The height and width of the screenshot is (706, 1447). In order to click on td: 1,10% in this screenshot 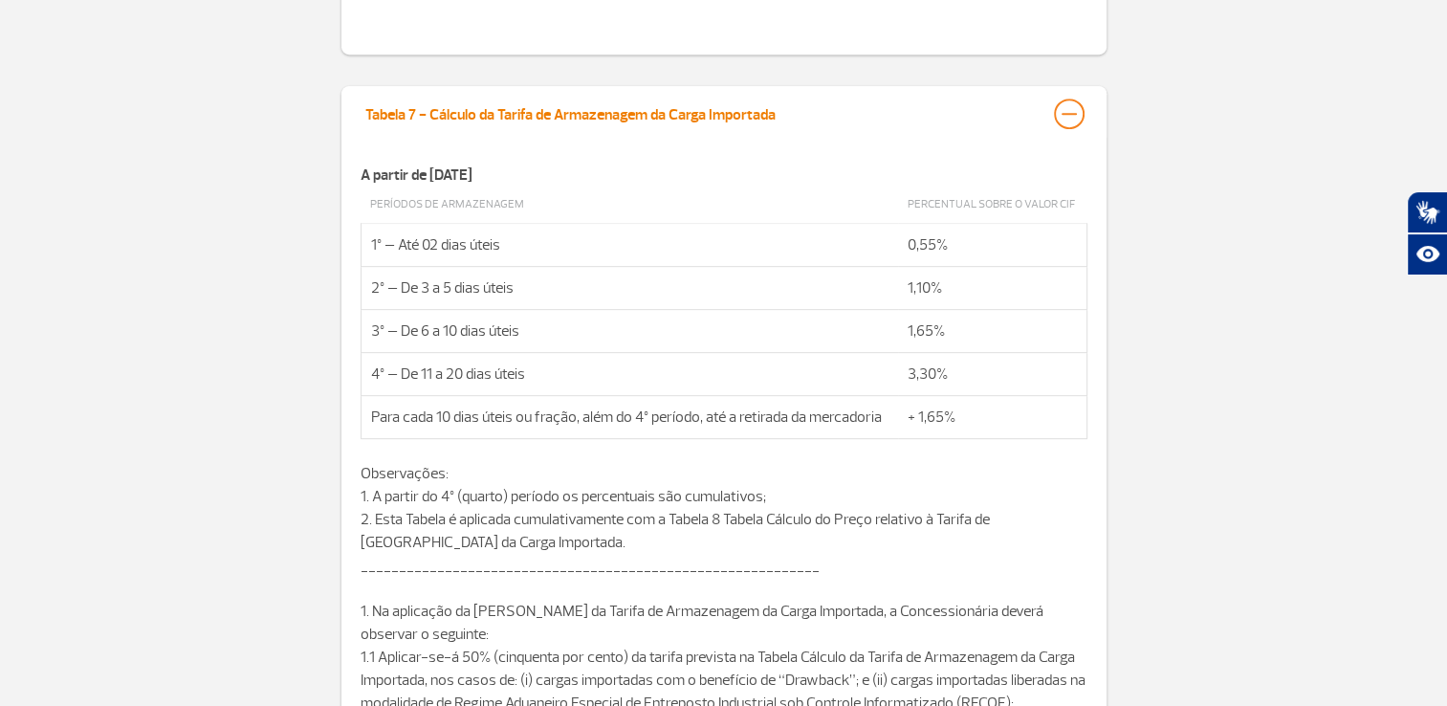, I will do `click(992, 288)`.